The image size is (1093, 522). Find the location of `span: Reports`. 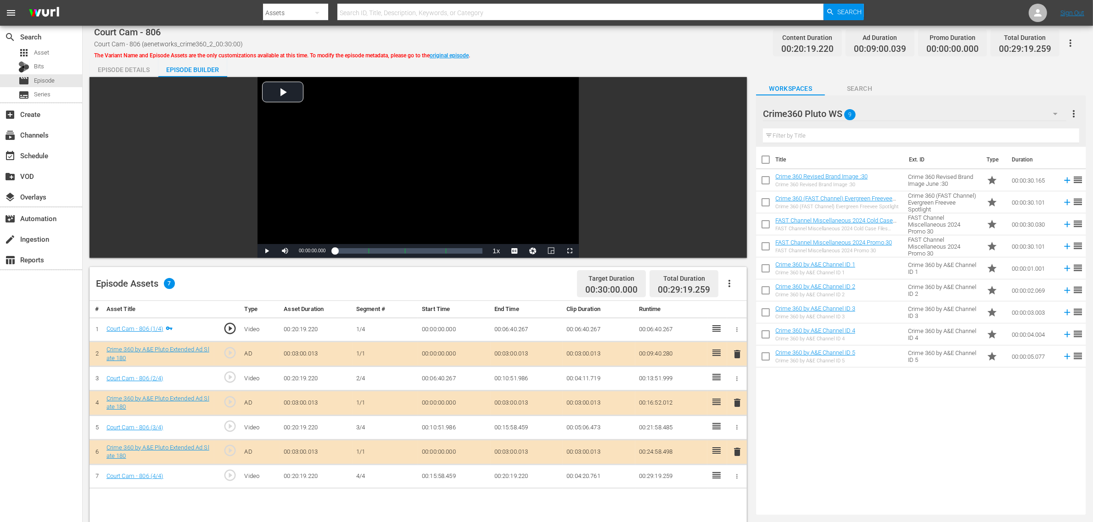

span: Reports is located at coordinates (10, 260).